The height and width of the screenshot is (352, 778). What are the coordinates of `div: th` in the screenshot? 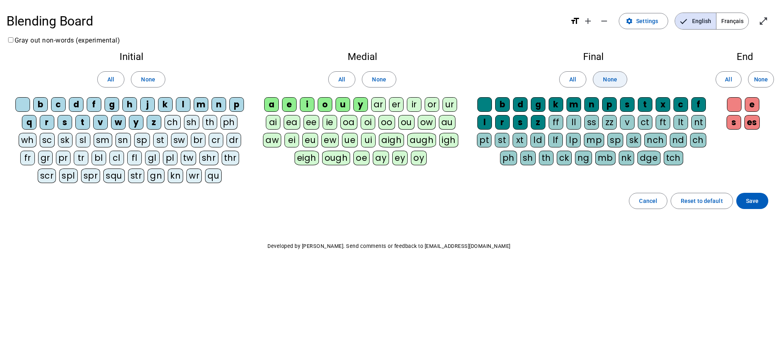 It's located at (210, 122).